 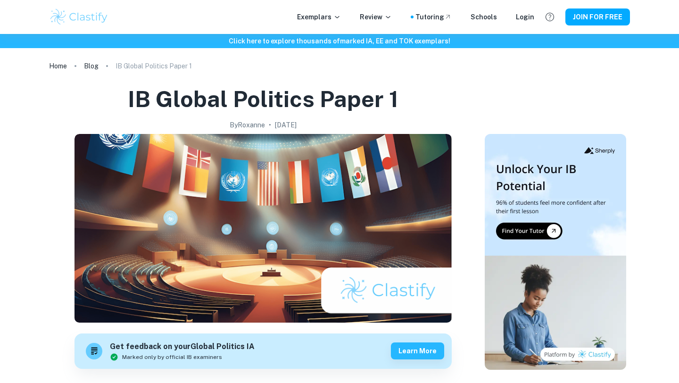 I want to click on h6: Get feedback on your Global Politics IA, so click(x=182, y=346).